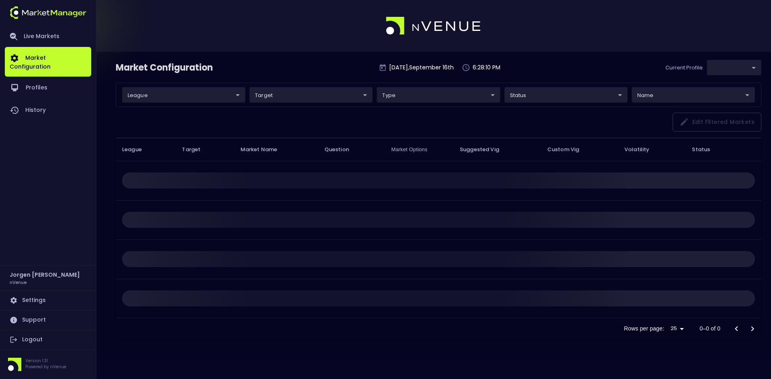 The height and width of the screenshot is (379, 771). I want to click on h3: nVenue, so click(18, 282).